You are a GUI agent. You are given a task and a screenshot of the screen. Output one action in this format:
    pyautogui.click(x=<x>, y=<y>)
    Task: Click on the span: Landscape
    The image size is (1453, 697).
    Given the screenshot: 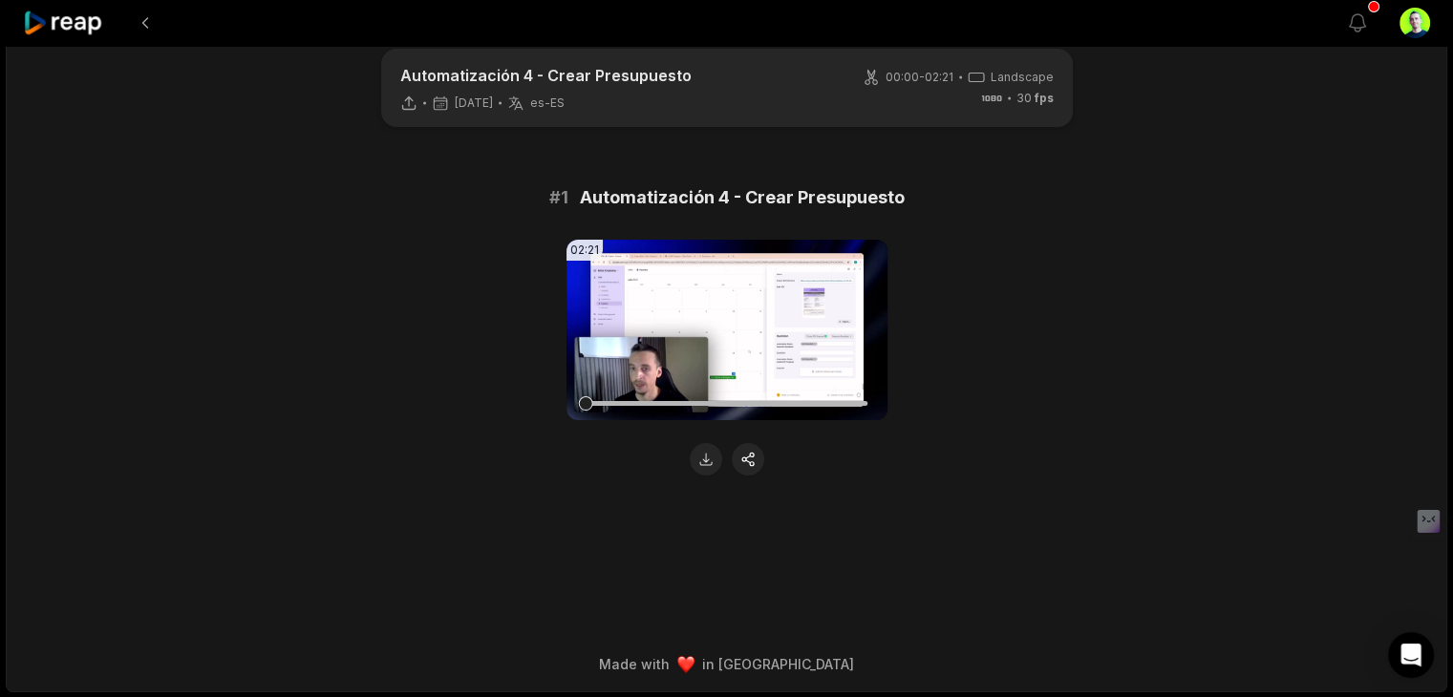 What is the action you would take?
    pyautogui.click(x=1022, y=77)
    